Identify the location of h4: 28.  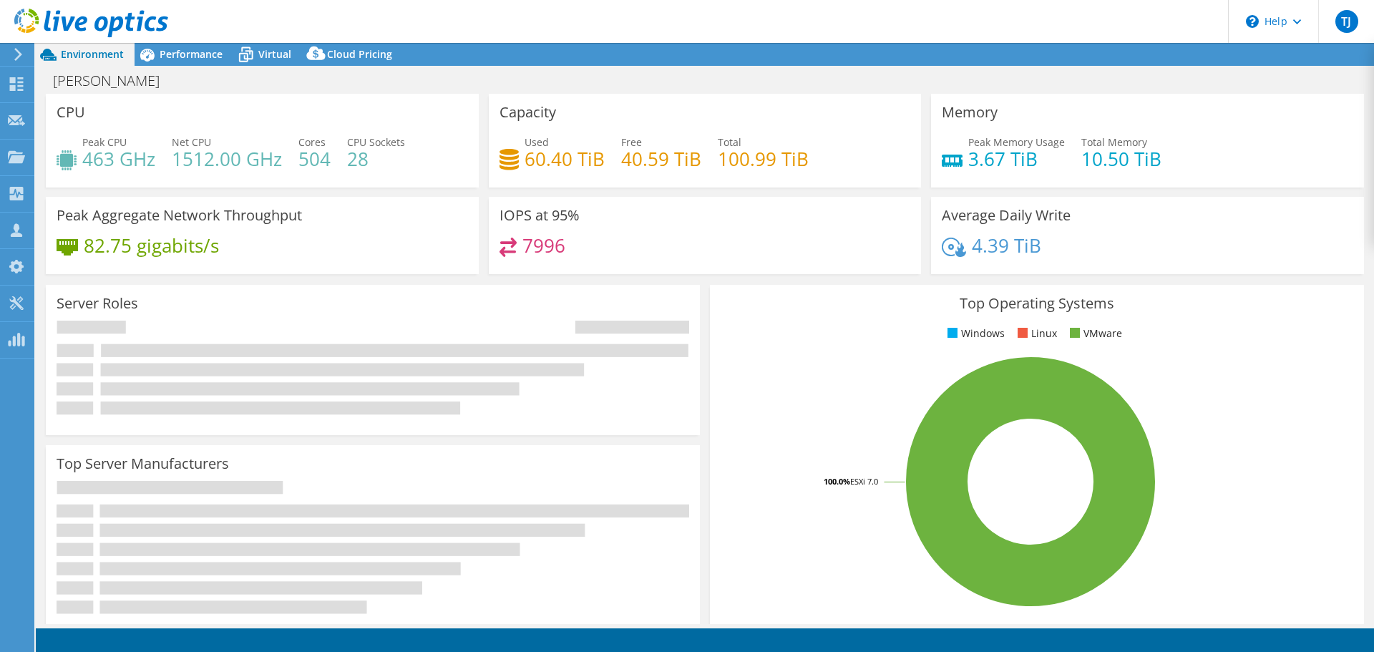
(376, 159).